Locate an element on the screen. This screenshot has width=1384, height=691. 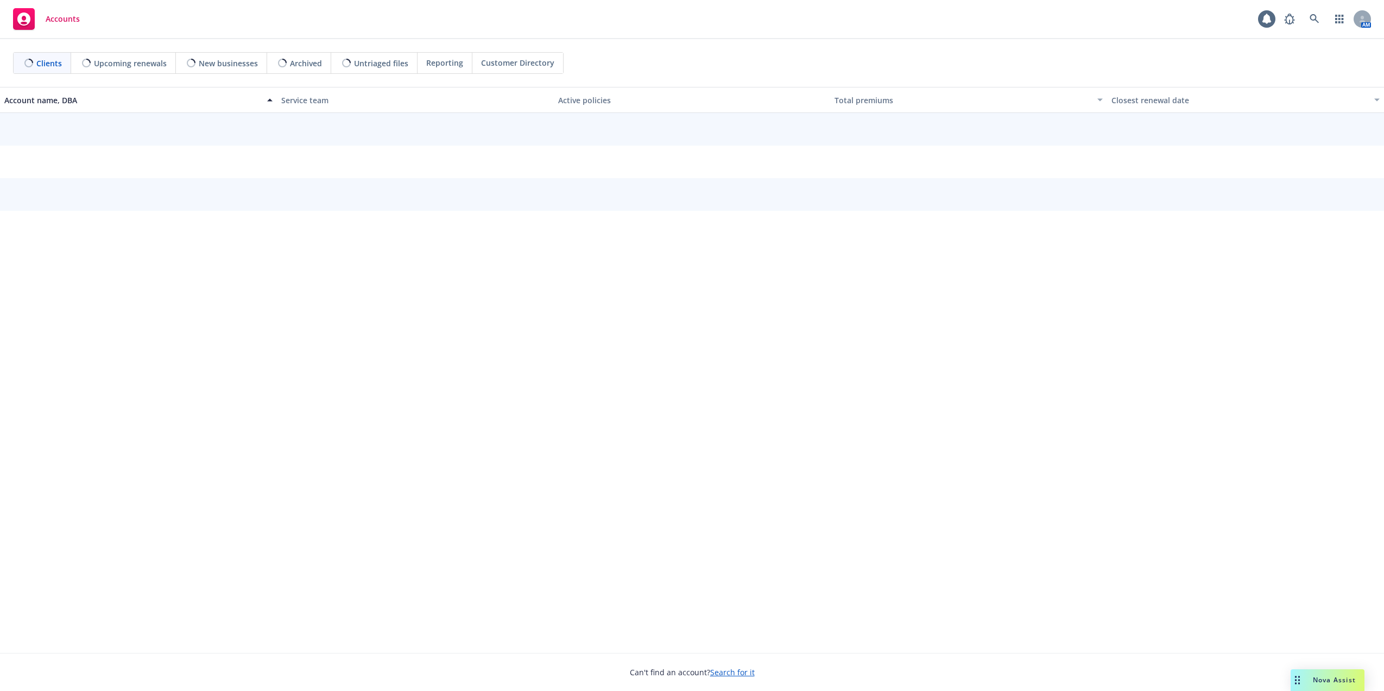
span: Nova Assist is located at coordinates (1334, 679).